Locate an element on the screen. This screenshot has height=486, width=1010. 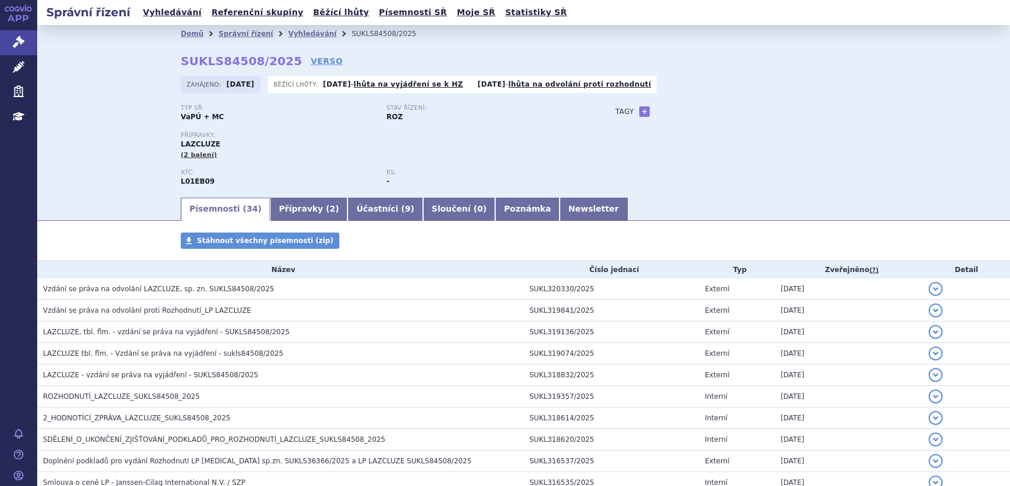
span: Doplnění podkladů pro vydání Rozhodnutí LP RYBREVANT sp.zn. SUKLS36366/2025 a LP LAZCLUZE SUKLS84... is located at coordinates (257, 461).